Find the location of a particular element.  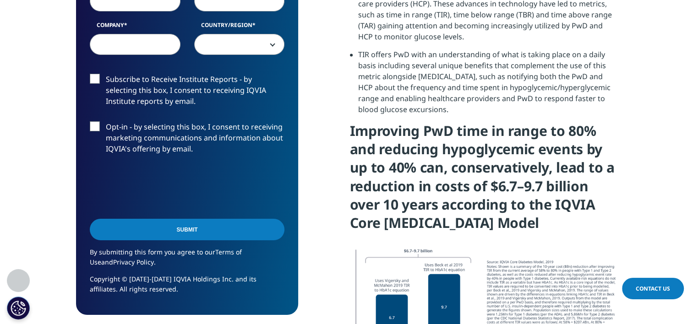

label: Opt-in - by selecting this box, I consent to receiving marketing communications and information a... is located at coordinates (187, 140).